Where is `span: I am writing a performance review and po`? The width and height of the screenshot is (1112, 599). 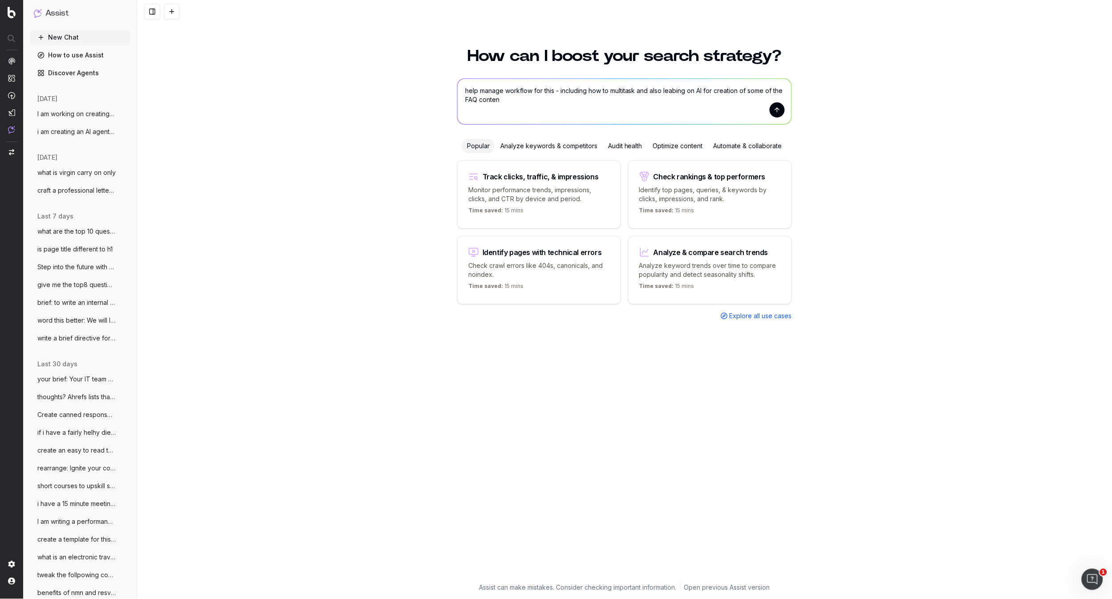 span: I am writing a performance review and po is located at coordinates (77, 522).